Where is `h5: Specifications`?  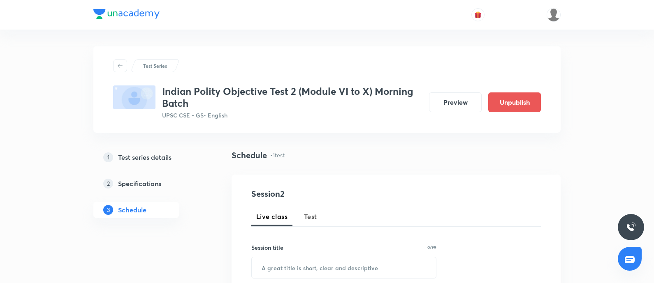 h5: Specifications is located at coordinates (139, 184).